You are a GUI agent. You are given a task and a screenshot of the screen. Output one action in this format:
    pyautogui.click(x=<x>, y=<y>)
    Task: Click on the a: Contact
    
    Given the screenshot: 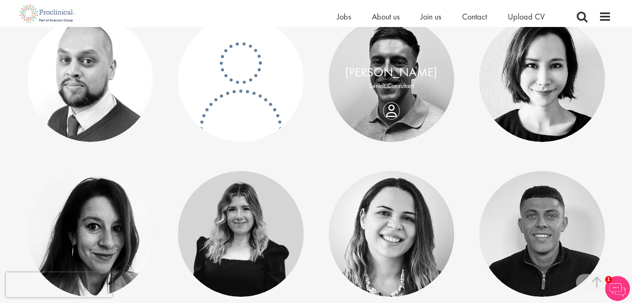 What is the action you would take?
    pyautogui.click(x=475, y=17)
    